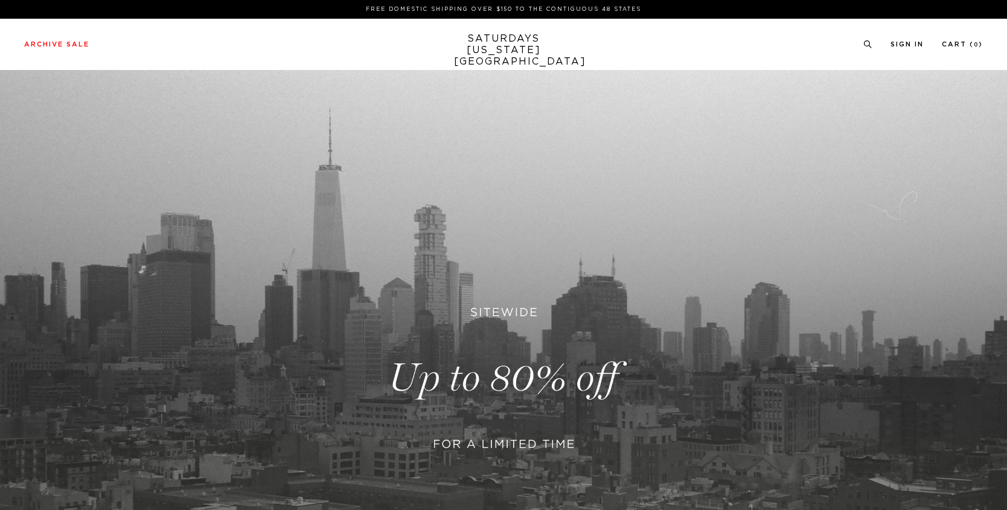 The height and width of the screenshot is (510, 1007). I want to click on a: Sign In, so click(907, 44).